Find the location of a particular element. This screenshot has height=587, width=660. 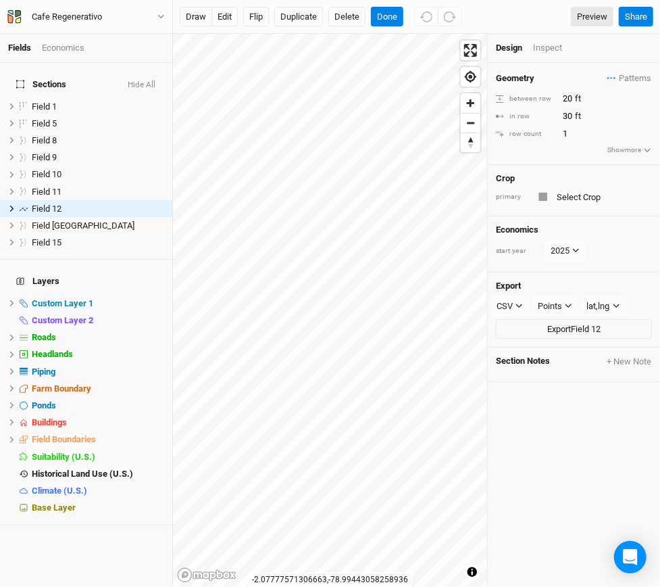

button: ExportField 12 is located at coordinates (574, 329).